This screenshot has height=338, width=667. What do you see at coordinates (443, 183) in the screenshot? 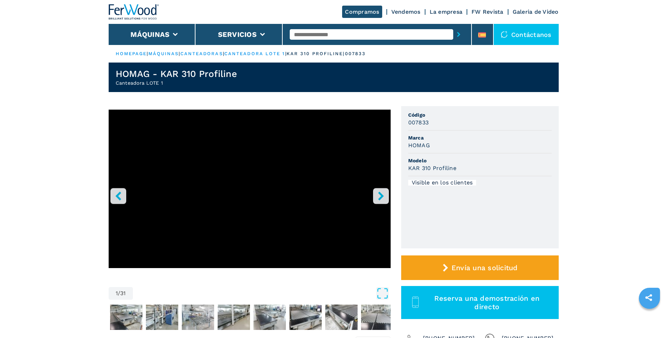
I see `div: Visible en los clientes` at bounding box center [443, 183].